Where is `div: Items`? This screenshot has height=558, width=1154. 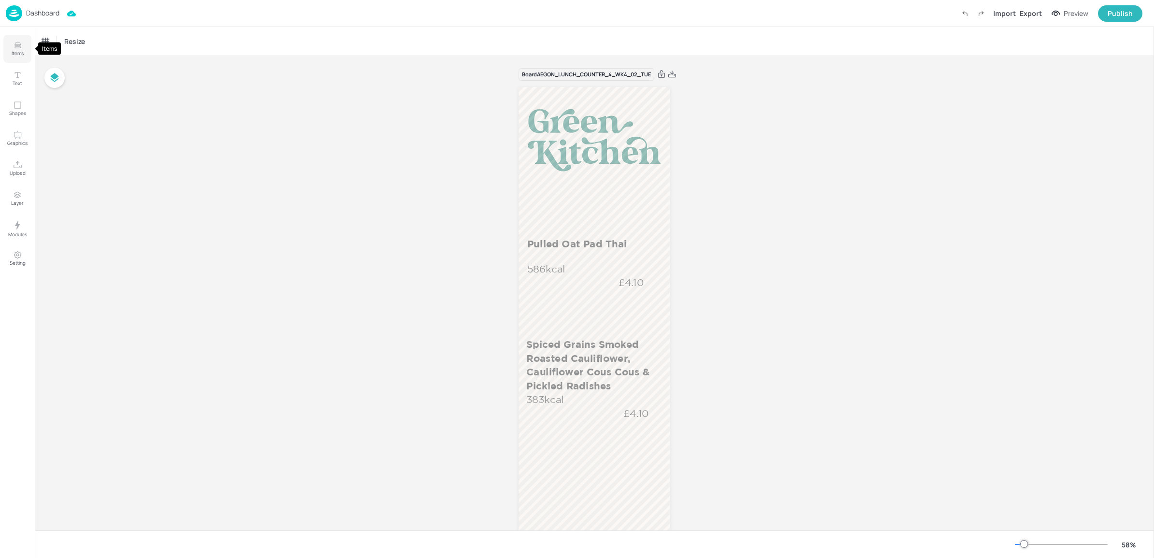 div: Items is located at coordinates (49, 49).